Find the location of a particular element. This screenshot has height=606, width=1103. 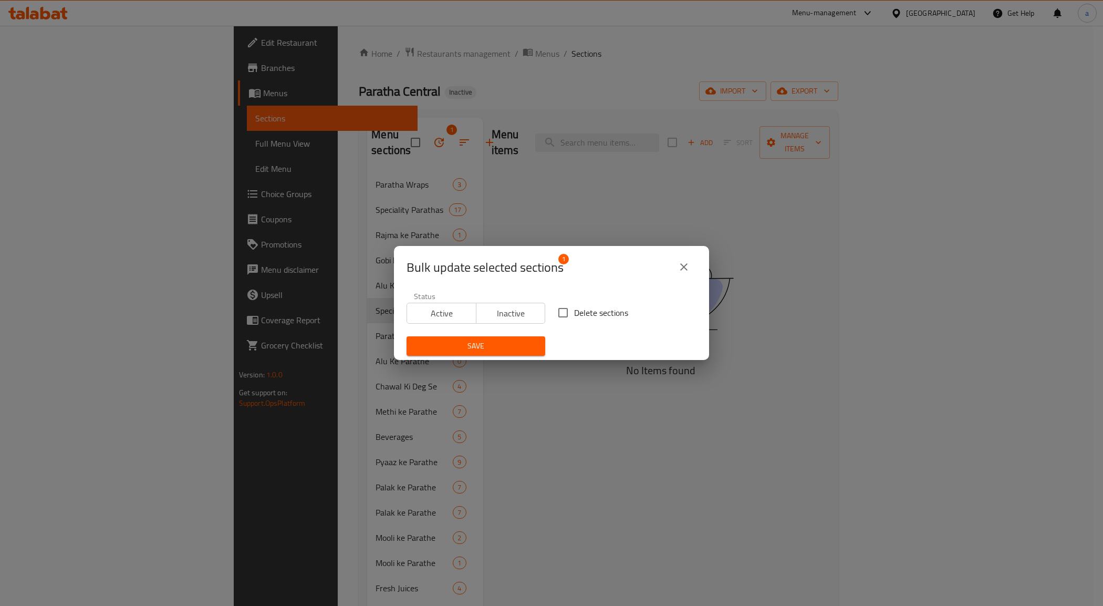

span: Save is located at coordinates (476, 346).